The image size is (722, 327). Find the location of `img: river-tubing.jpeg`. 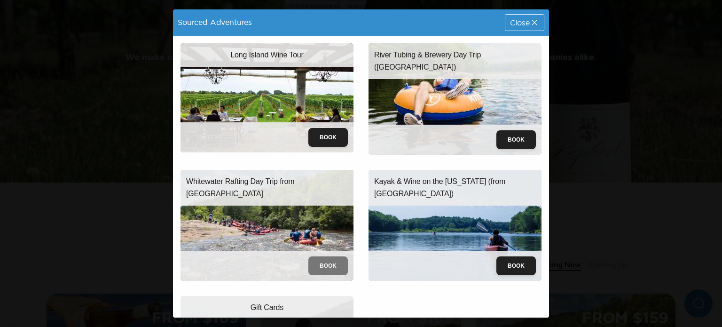

img: river-tubing.jpeg is located at coordinates (455, 99).